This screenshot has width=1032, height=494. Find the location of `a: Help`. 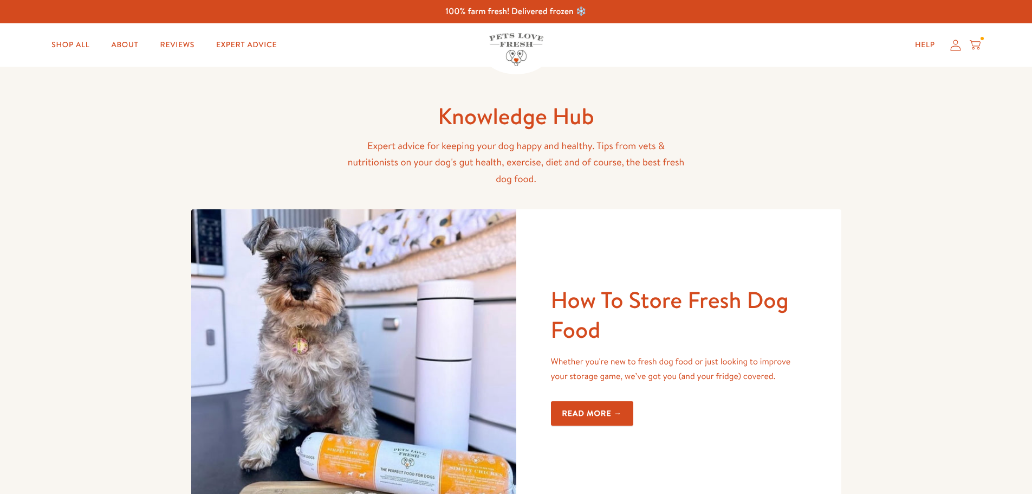

a: Help is located at coordinates (925, 45).